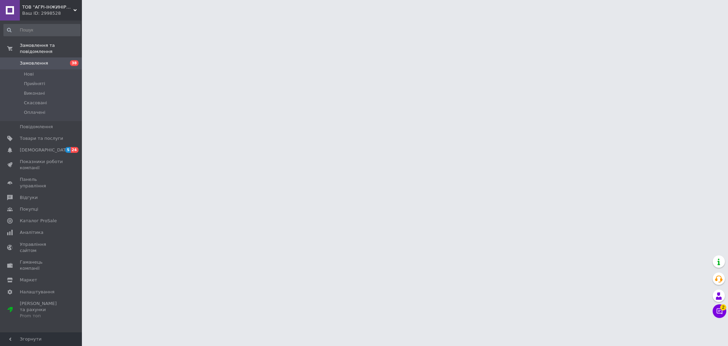 This screenshot has width=728, height=346. What do you see at coordinates (42, 30) in the screenshot?
I see `input: Пошук` at bounding box center [42, 30].